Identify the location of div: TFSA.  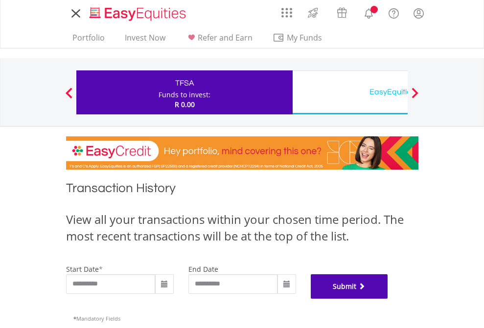
(184, 83).